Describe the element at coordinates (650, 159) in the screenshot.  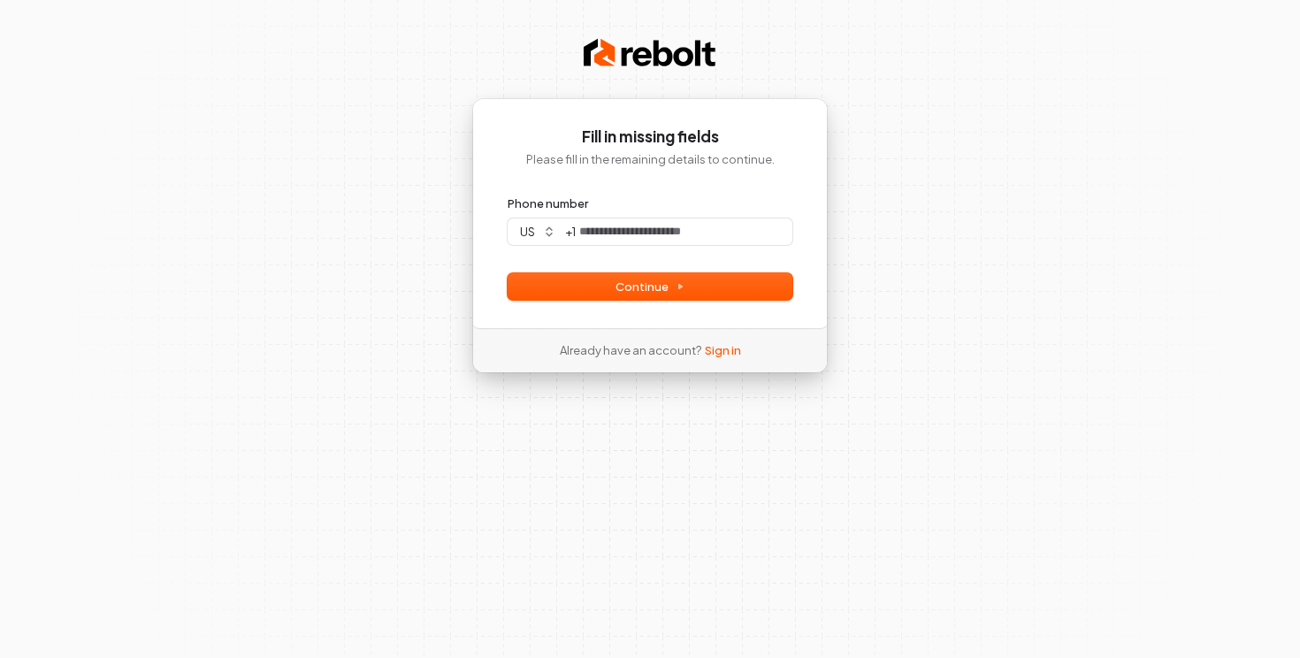
I see `p: Please fill in the remaining details to continue.` at that location.